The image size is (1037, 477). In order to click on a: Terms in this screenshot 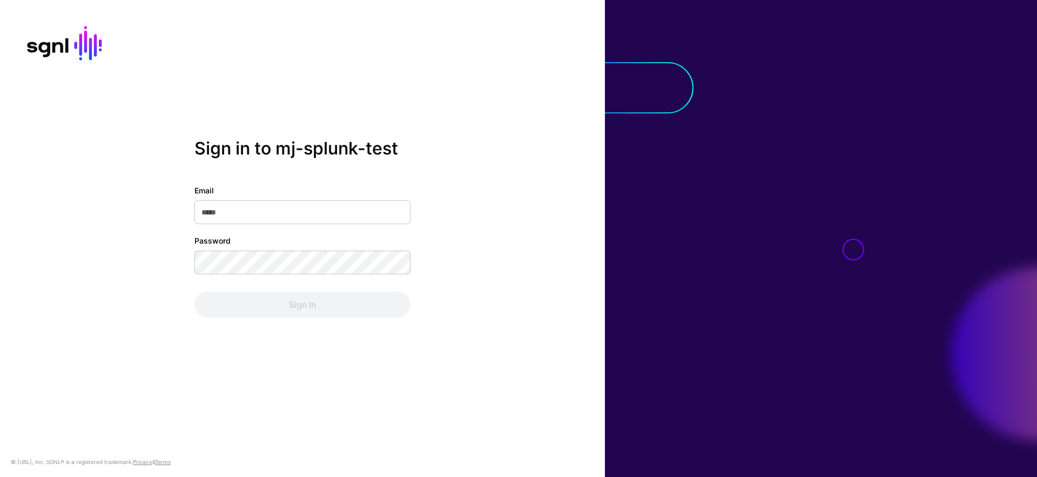, I will do `click(163, 462)`.